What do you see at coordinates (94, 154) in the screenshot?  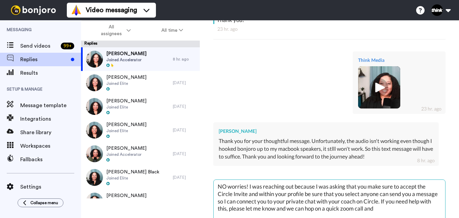 I see `img: 9c041629-e145-4133-a3a6-7a9be052b3a2-thumb.jpg` at bounding box center [94, 154].